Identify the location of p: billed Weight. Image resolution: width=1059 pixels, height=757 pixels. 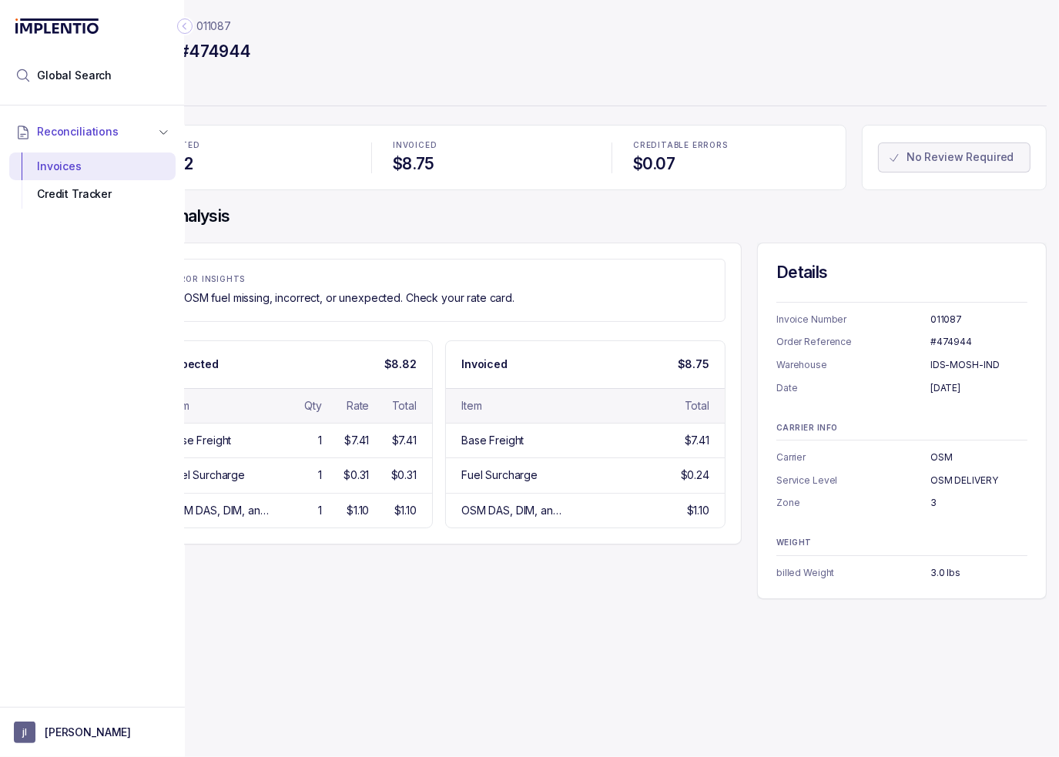
(853, 573).